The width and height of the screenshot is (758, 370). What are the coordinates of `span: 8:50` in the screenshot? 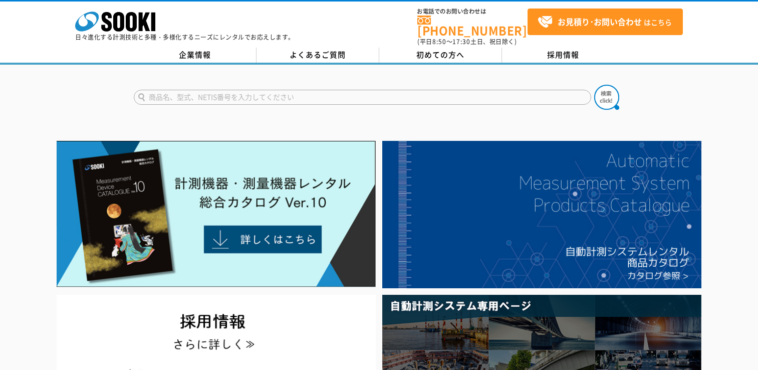 It's located at (439, 42).